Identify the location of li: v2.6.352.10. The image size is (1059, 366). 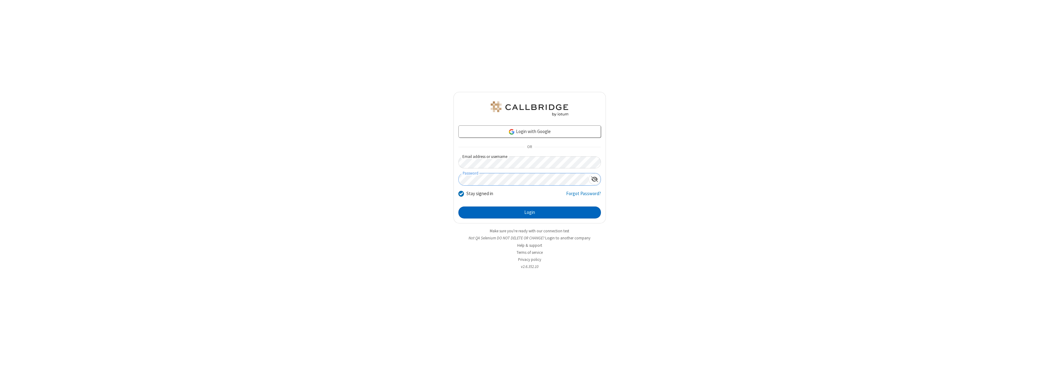
(529, 267).